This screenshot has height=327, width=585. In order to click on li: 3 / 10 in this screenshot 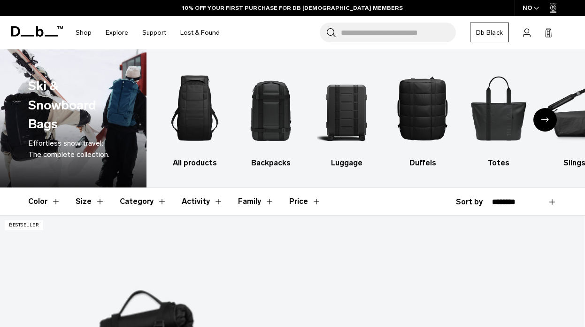, I will do `click(346, 116)`.